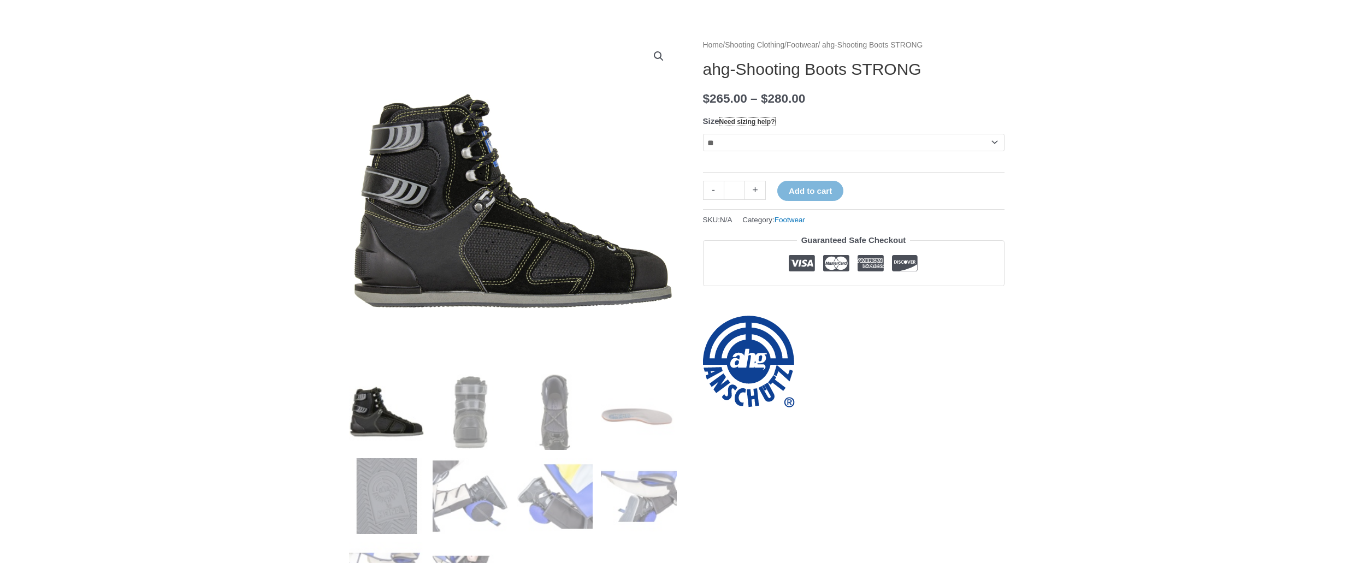 The width and height of the screenshot is (1353, 563). Describe the element at coordinates (554, 496) in the screenshot. I see `img: ahg-Shooting Boots STRONG - Image 7` at that location.